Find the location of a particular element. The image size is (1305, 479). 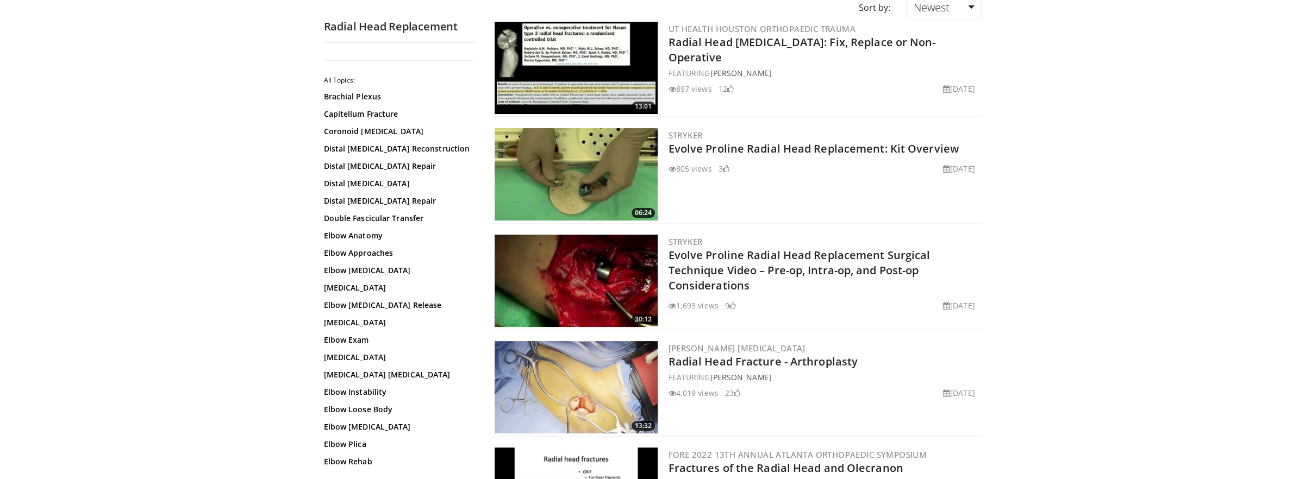

li: 4,019 views is located at coordinates (693, 393).